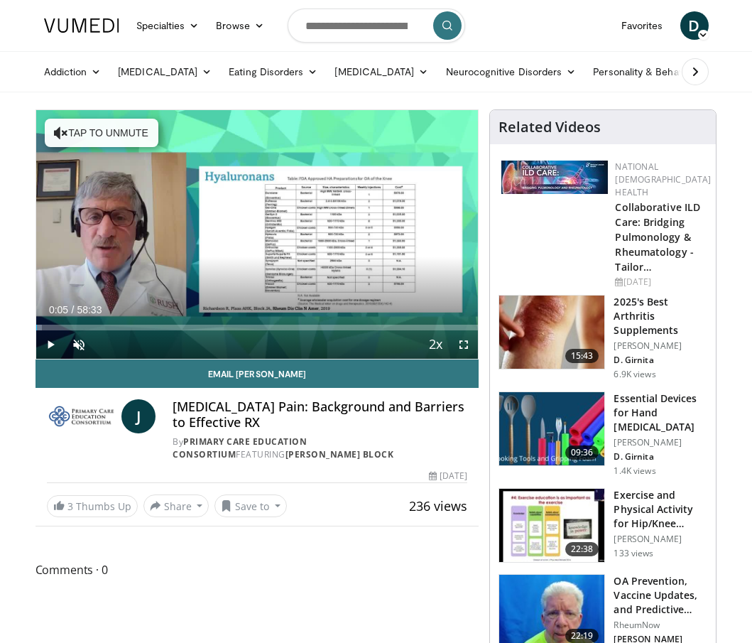 This screenshot has height=643, width=752. Describe the element at coordinates (257, 327) in the screenshot. I see `div: Progress Bar` at that location.